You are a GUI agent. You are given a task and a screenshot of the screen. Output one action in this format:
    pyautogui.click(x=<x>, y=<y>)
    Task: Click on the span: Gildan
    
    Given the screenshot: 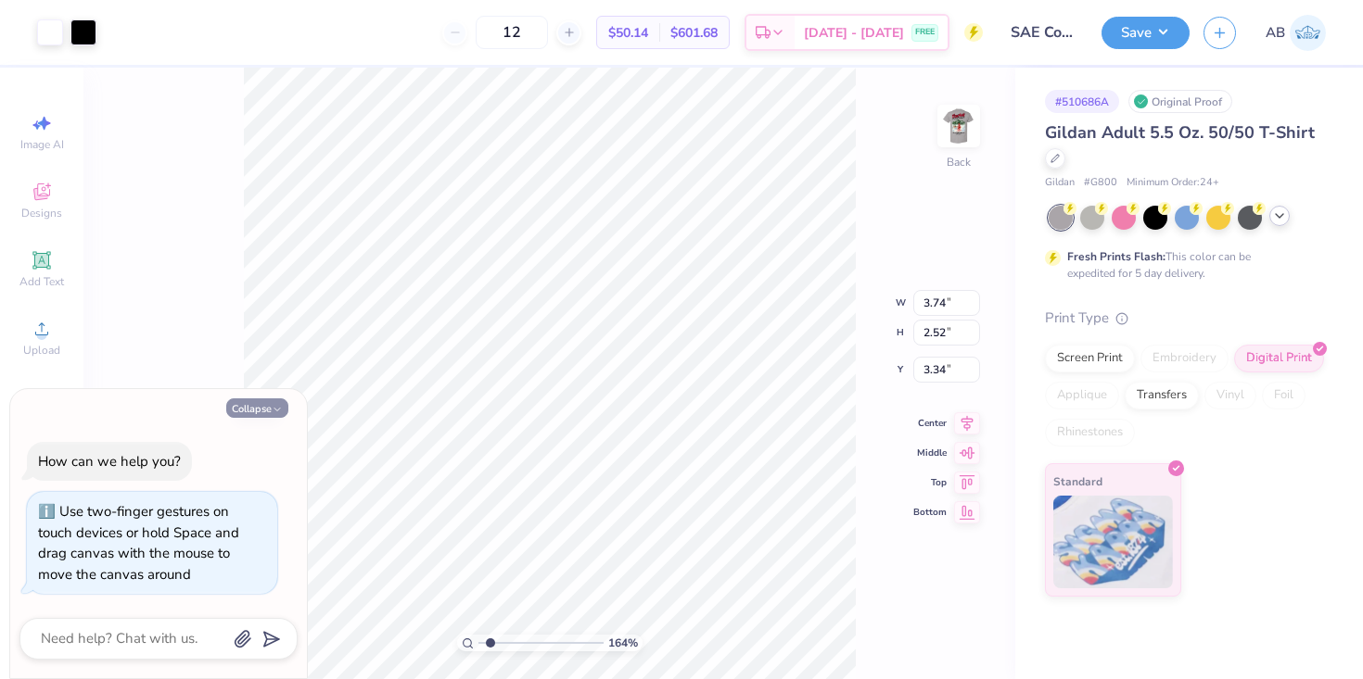 What is the action you would take?
    pyautogui.click(x=1060, y=183)
    